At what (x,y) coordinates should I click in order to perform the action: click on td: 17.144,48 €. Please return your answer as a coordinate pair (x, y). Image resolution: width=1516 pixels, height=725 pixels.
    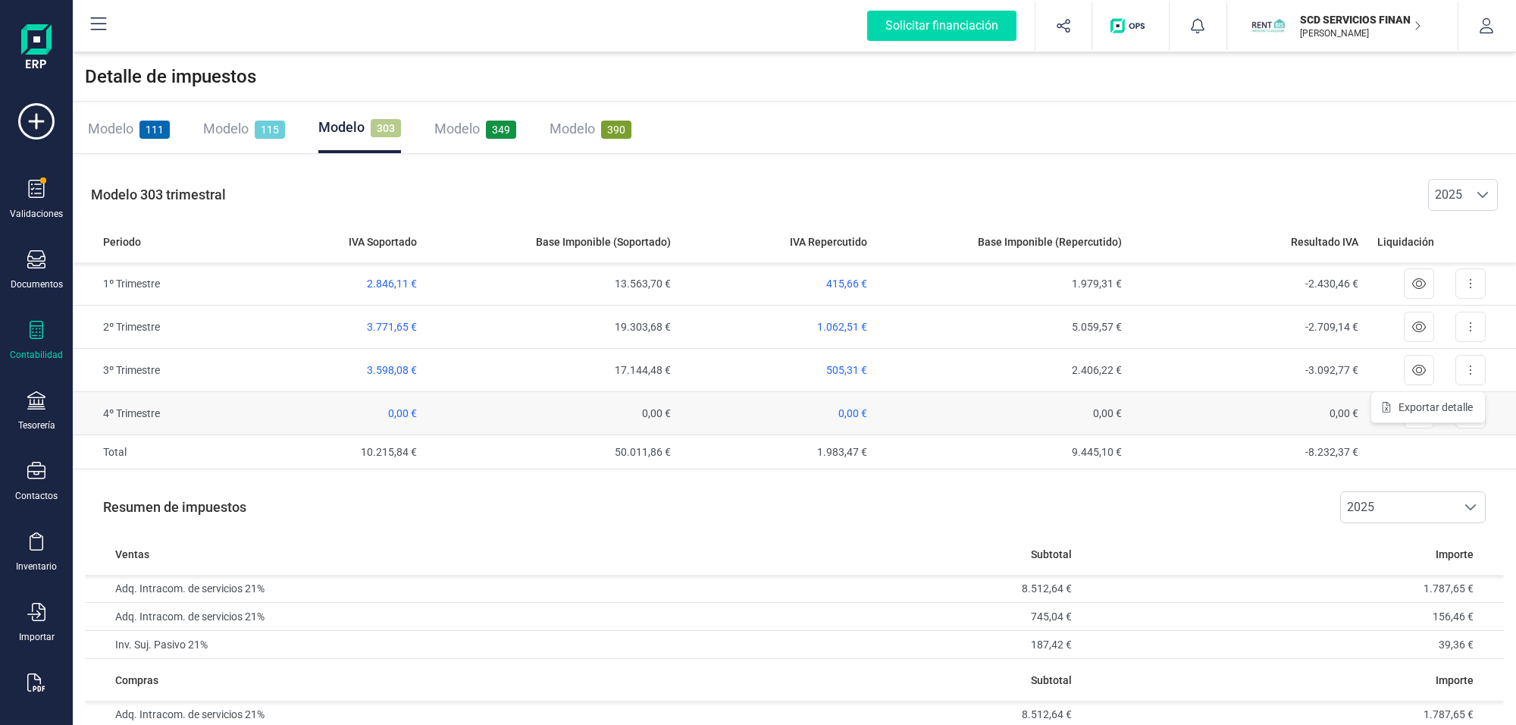
    Looking at the image, I should click on (550, 370).